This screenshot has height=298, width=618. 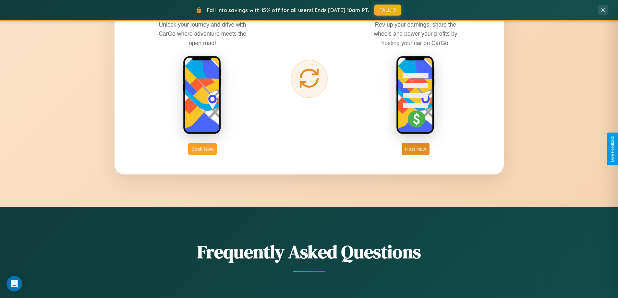 What do you see at coordinates (415, 95) in the screenshot?
I see `img: host phone` at bounding box center [415, 95].